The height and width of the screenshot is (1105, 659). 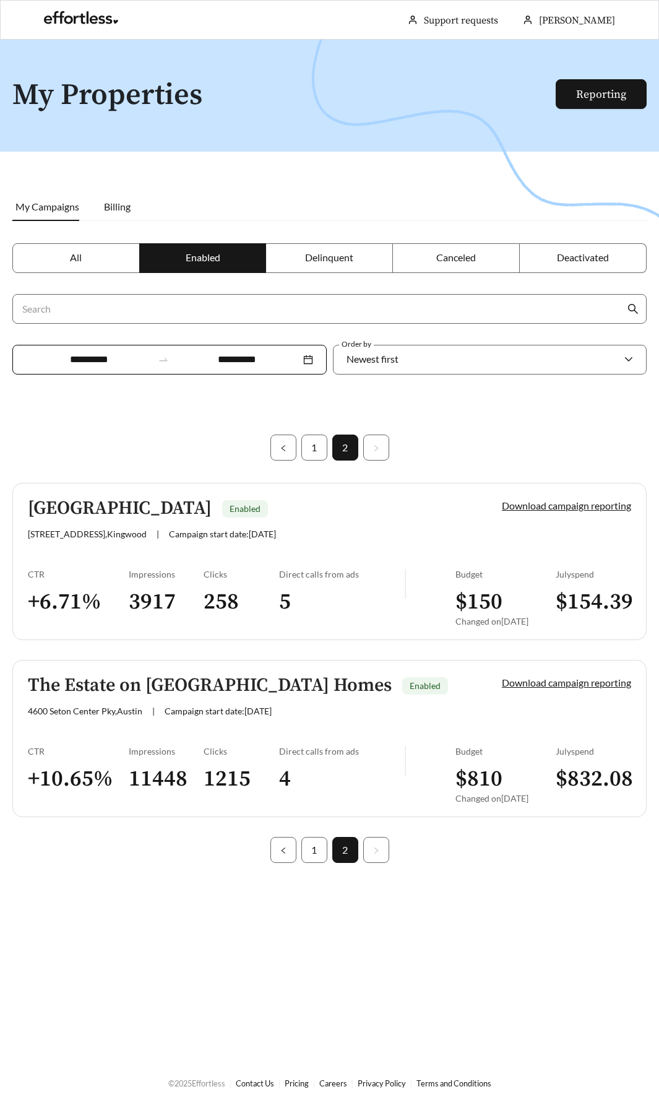 I want to click on span: All, so click(x=75, y=257).